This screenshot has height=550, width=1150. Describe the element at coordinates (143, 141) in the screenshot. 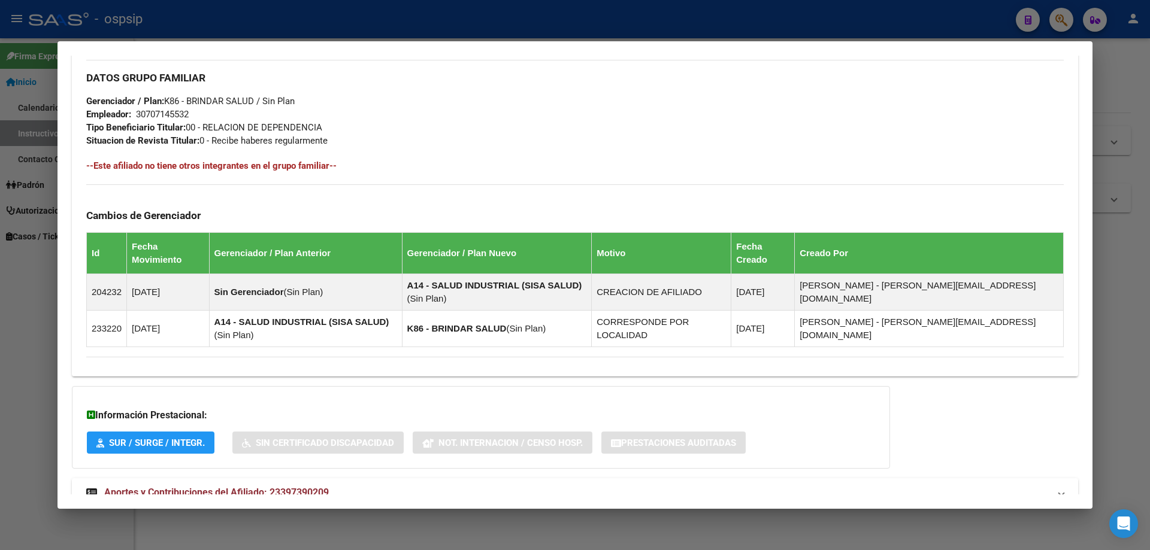

I see `strong: Situacion de Revista Titular:` at that location.